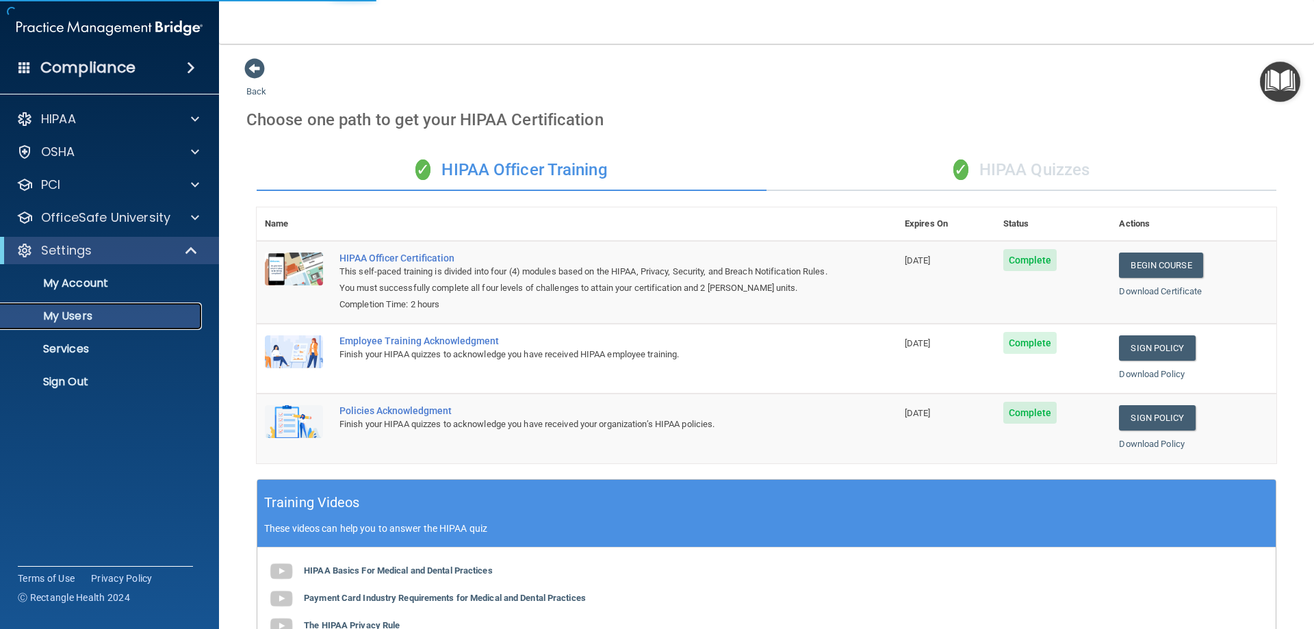 The width and height of the screenshot is (1314, 629). I want to click on div: HIPAA Officer Certification, so click(584, 258).